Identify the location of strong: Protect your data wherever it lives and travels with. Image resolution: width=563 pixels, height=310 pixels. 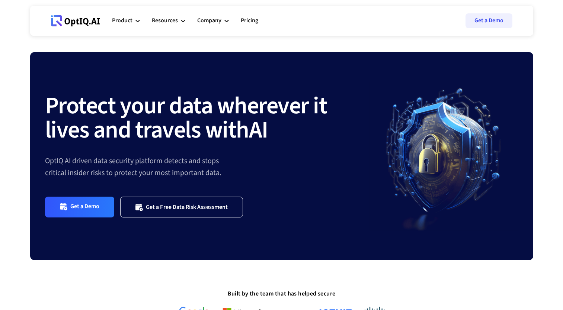
(186, 118).